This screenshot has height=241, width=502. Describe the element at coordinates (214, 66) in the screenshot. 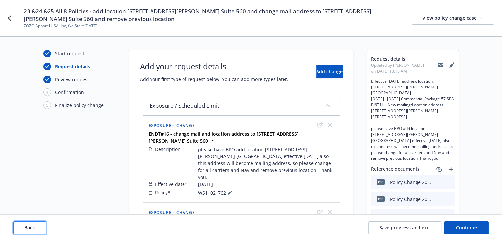

I see `h1: Add your request details` at that location.